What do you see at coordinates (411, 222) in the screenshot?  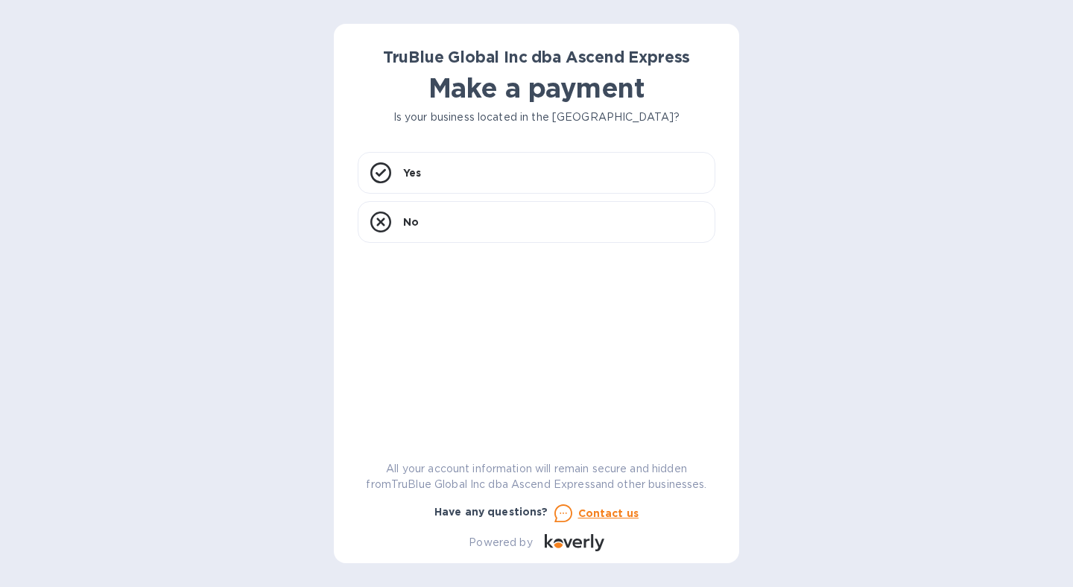 I see `p: No` at bounding box center [411, 222].